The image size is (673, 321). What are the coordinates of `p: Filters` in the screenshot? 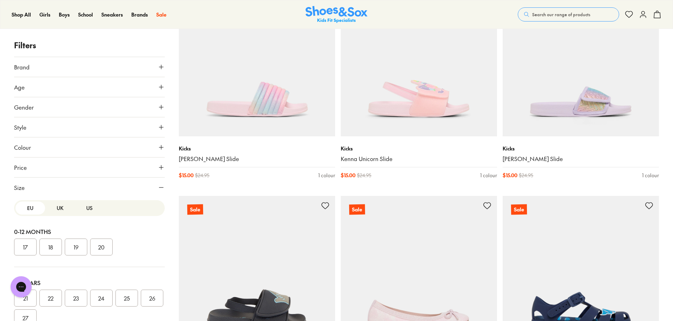 It's located at (89, 45).